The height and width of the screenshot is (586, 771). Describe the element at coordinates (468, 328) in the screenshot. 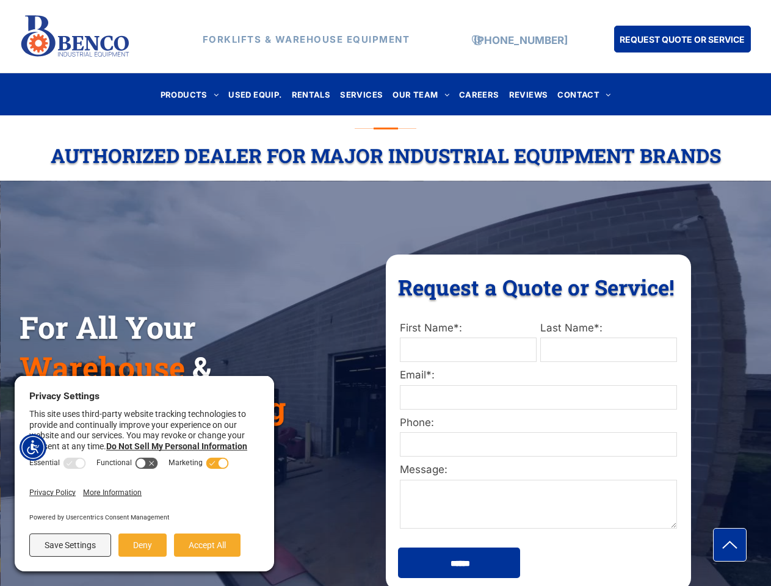

I see `label: First Name*:` at that location.